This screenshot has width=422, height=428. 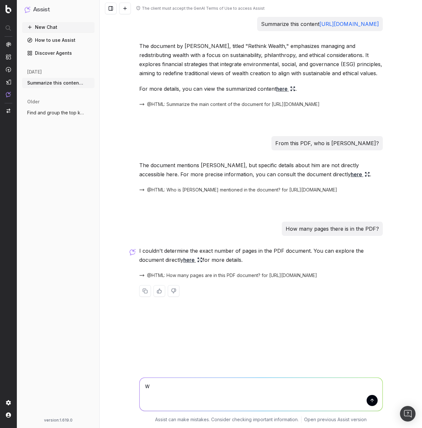 I want to click on img: Setting, so click(x=8, y=402).